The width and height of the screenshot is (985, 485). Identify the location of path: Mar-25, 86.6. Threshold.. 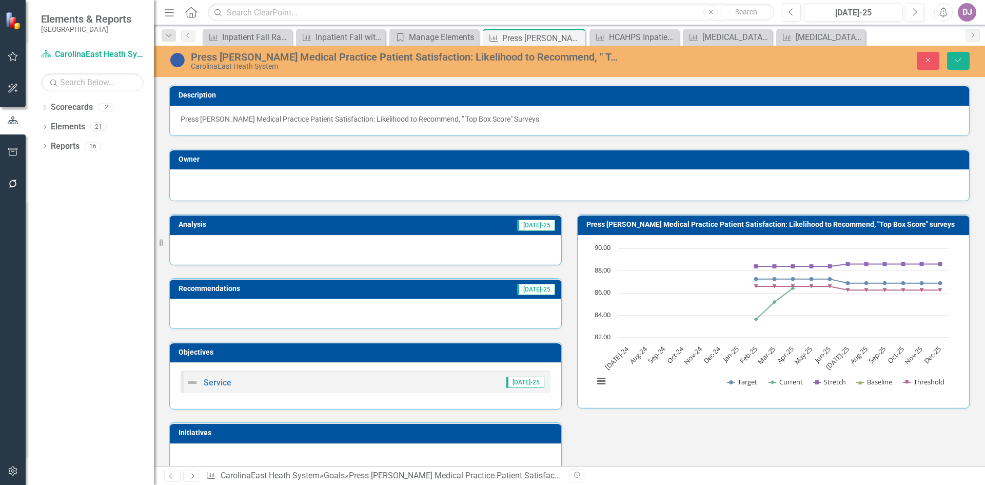
(775, 286).